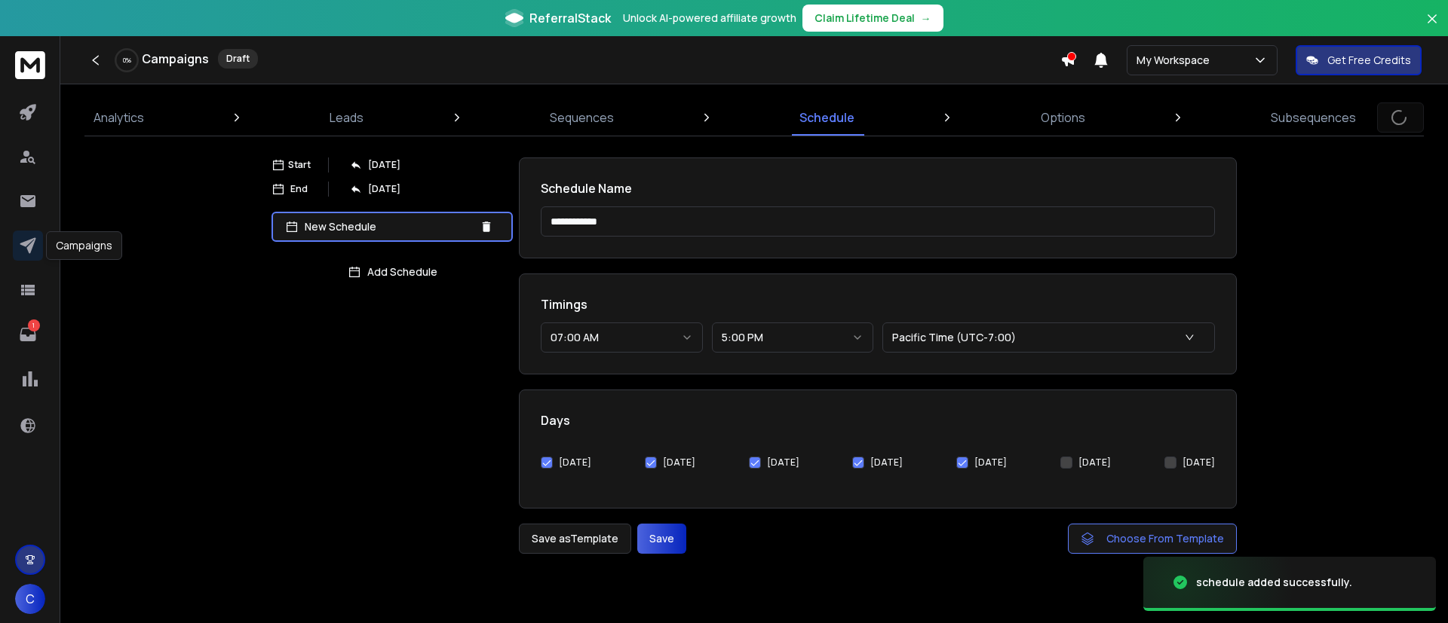 The height and width of the screenshot is (623, 1448). I want to click on div: schedule added successfully., so click(1273, 583).